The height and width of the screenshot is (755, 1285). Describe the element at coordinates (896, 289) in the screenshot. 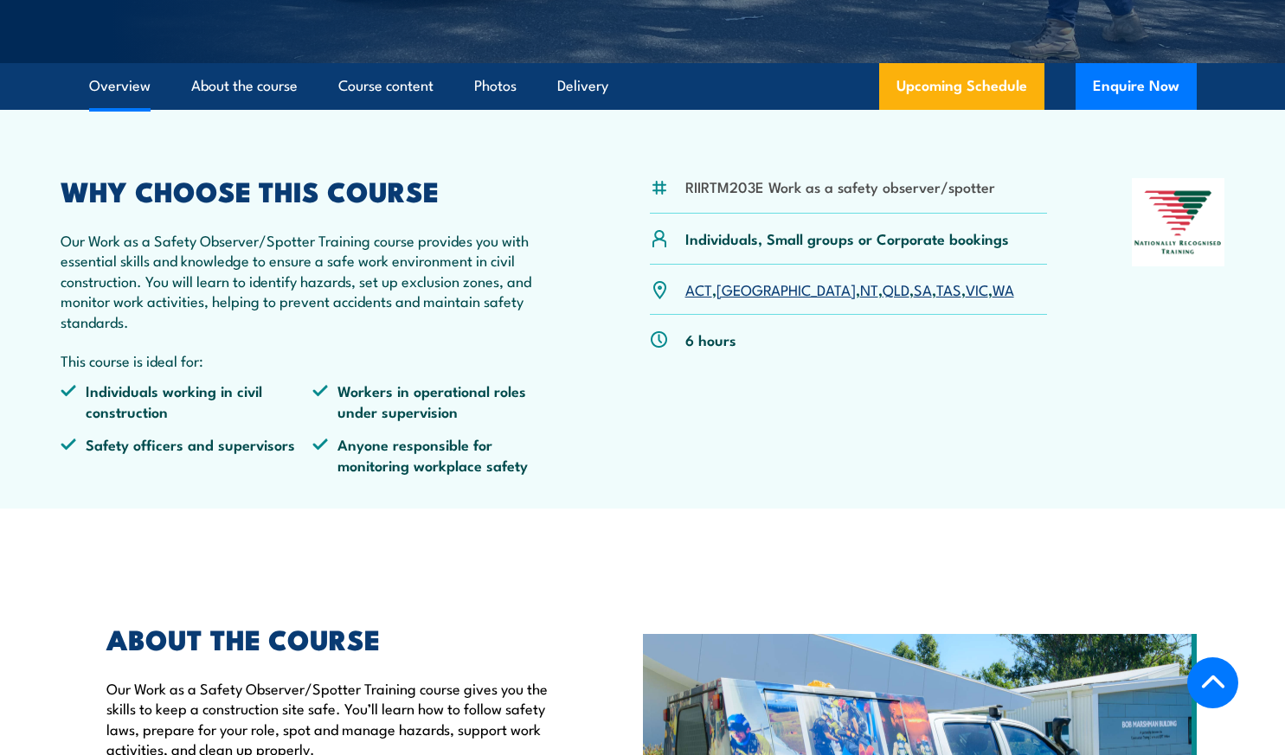

I see `a: QLD` at that location.